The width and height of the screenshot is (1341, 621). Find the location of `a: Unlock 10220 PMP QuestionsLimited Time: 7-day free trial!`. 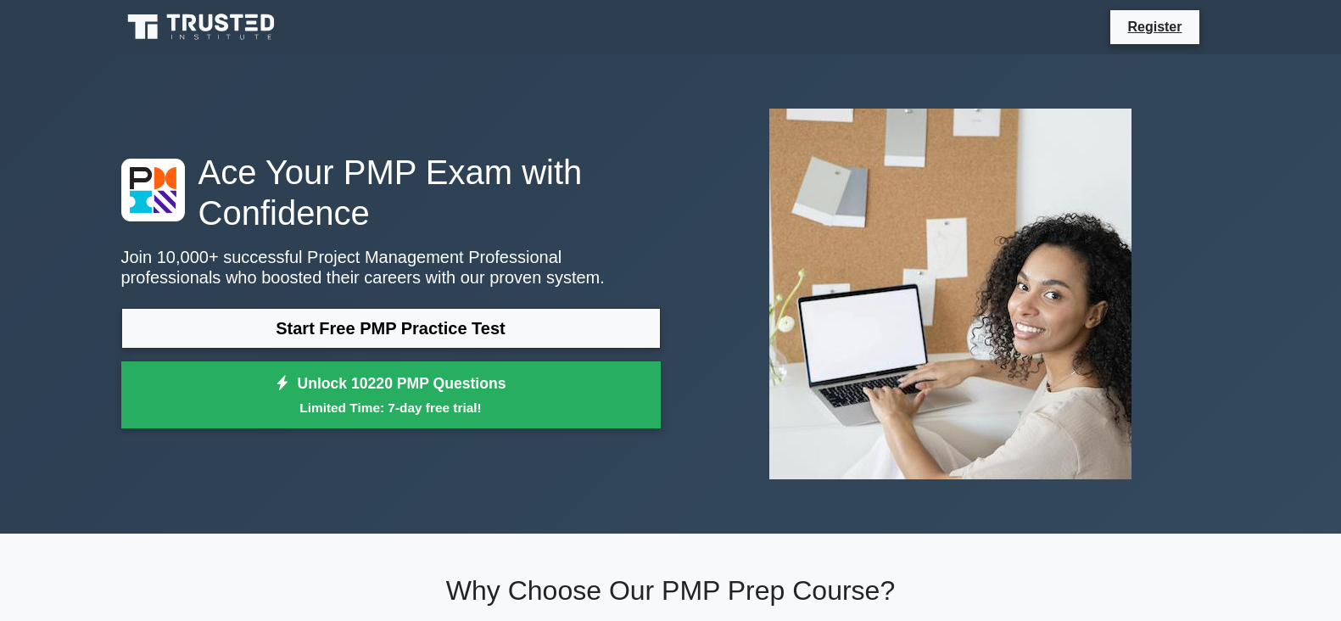

a: Unlock 10220 PMP QuestionsLimited Time: 7-day free trial! is located at coordinates (391, 395).